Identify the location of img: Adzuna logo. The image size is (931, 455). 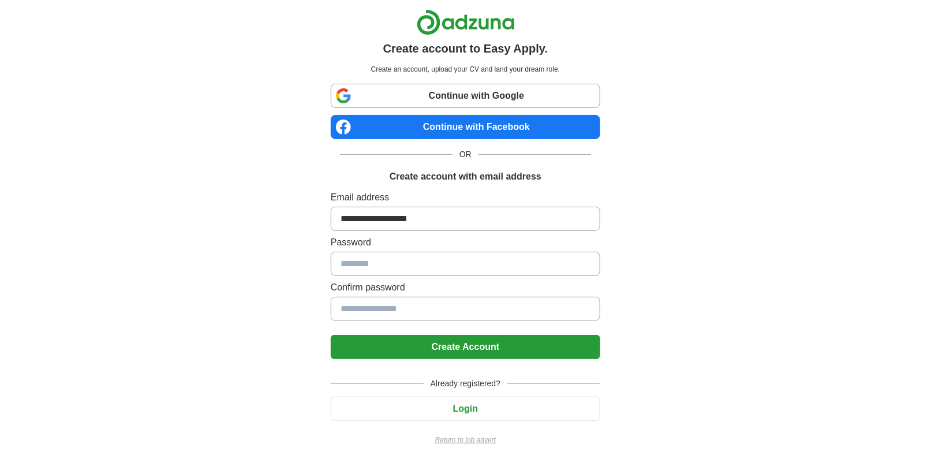
(466, 22).